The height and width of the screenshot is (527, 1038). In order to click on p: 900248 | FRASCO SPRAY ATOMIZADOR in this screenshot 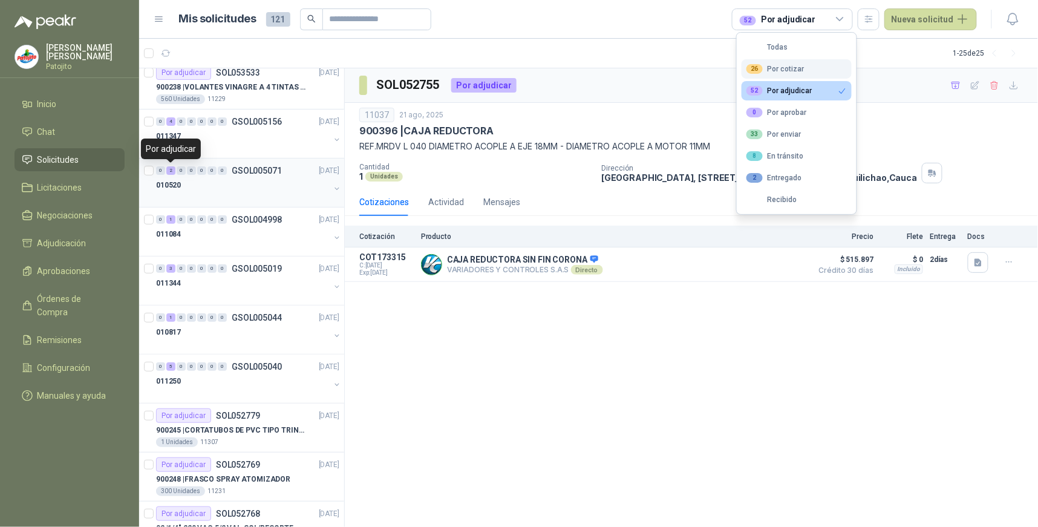, I will do `click(223, 479)`.